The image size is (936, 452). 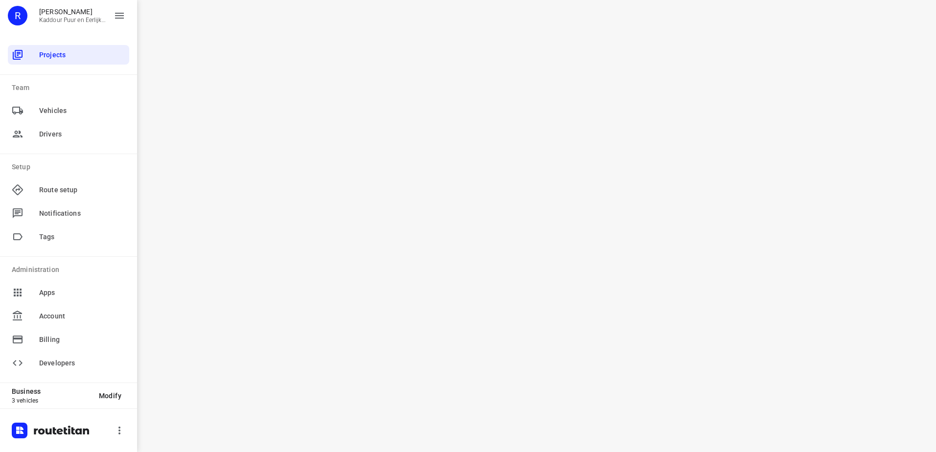 I want to click on div: Vehicles, so click(x=69, y=111).